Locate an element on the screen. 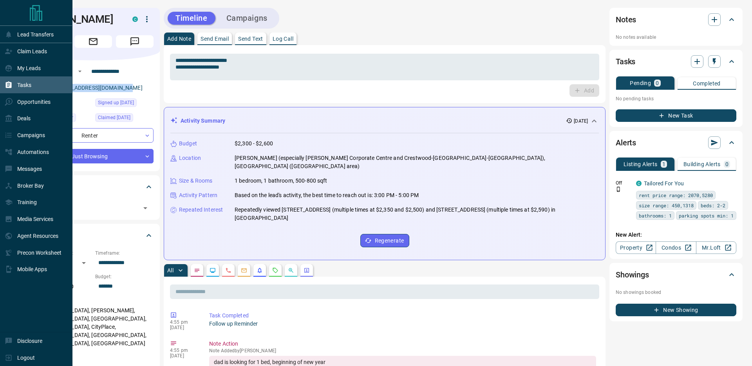 The width and height of the screenshot is (752, 366). p: Size & Rooms is located at coordinates (196, 180).